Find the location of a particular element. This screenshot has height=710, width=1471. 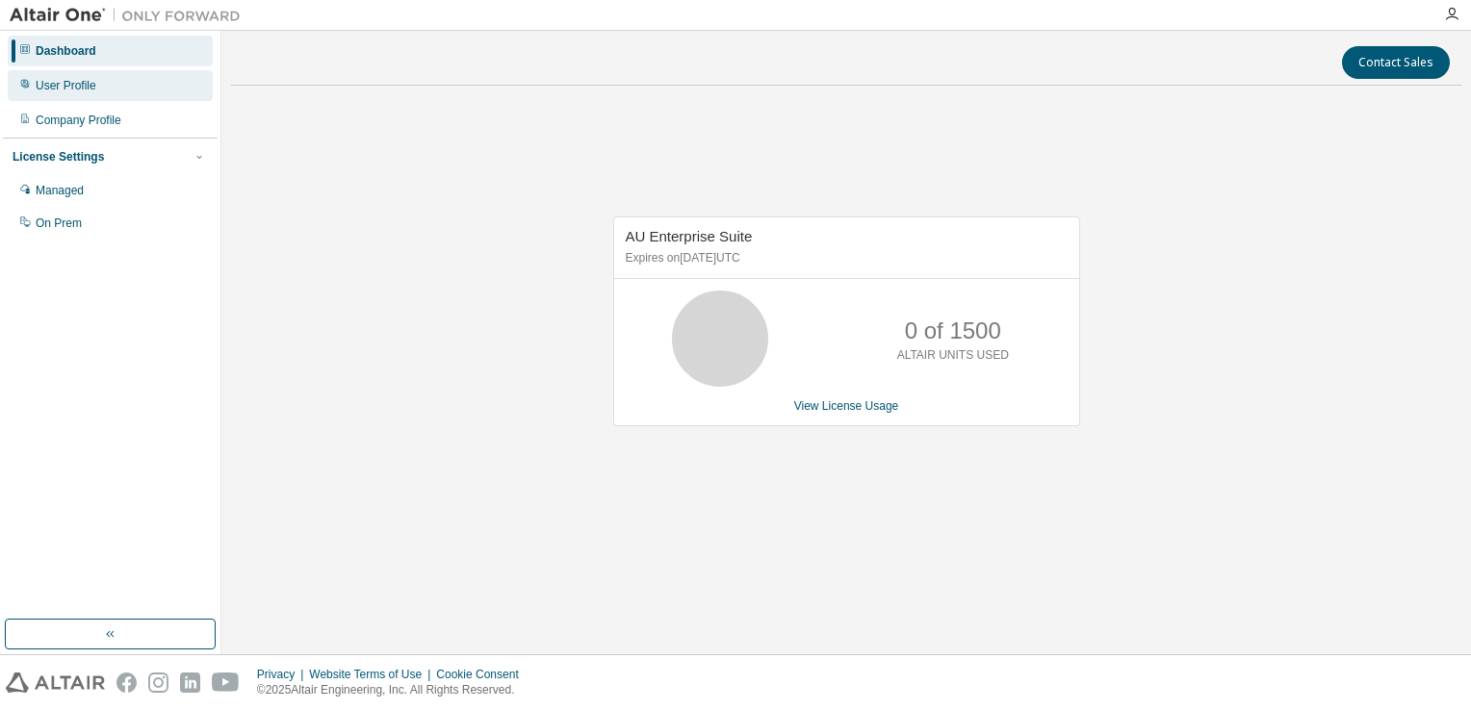

p: 0 of 1500 is located at coordinates (953, 331).